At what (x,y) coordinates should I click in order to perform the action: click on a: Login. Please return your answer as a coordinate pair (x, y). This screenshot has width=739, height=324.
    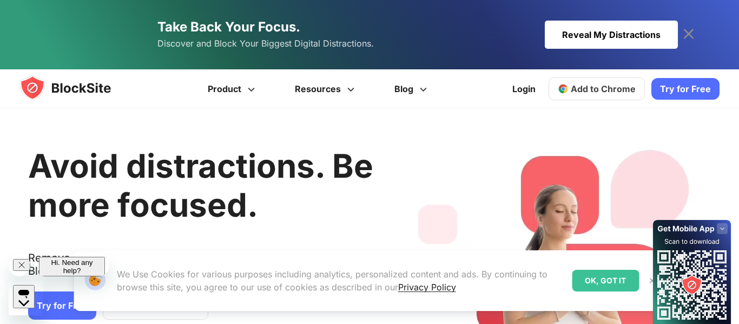
    Looking at the image, I should click on (524, 89).